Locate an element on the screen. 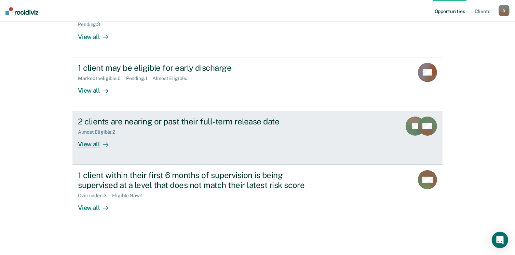  div: Almost Eligible : 2 is located at coordinates (99, 132).